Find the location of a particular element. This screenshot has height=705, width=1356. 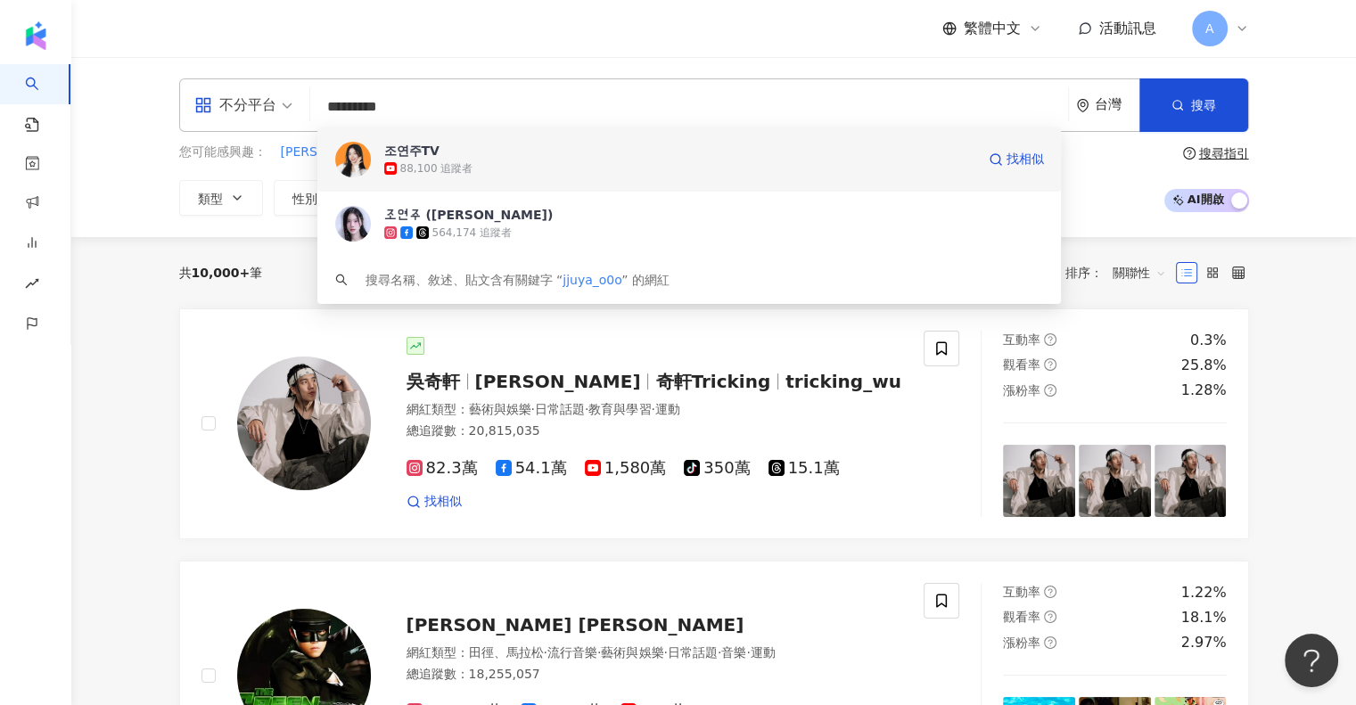

div: 不分平台 is located at coordinates (235, 105).